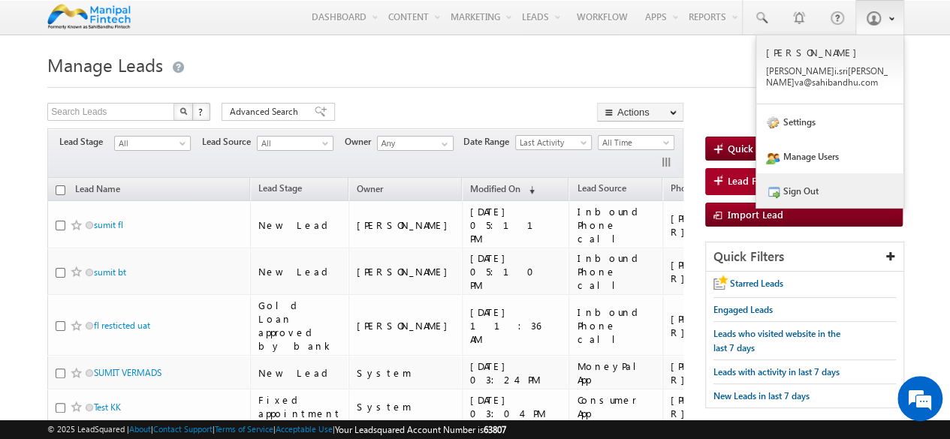  I want to click on a: Sign Out, so click(830, 191).